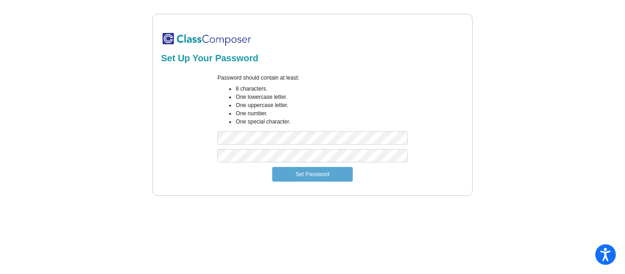  What do you see at coordinates (321, 122) in the screenshot?
I see `li: One special character.` at bounding box center [321, 122].